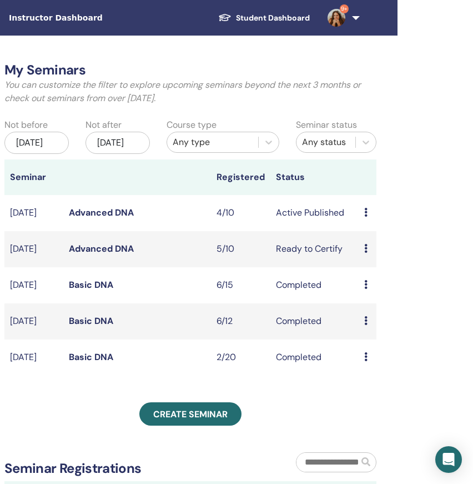  I want to click on span: Create seminar, so click(191, 414).